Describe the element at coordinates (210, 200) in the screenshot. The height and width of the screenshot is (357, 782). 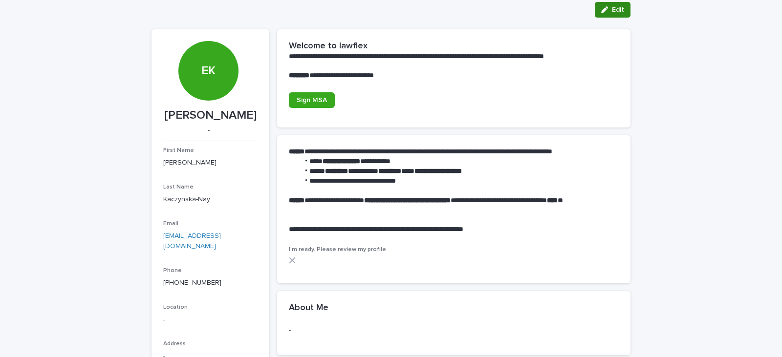
I see `p: Kaczynska-Nay` at that location.